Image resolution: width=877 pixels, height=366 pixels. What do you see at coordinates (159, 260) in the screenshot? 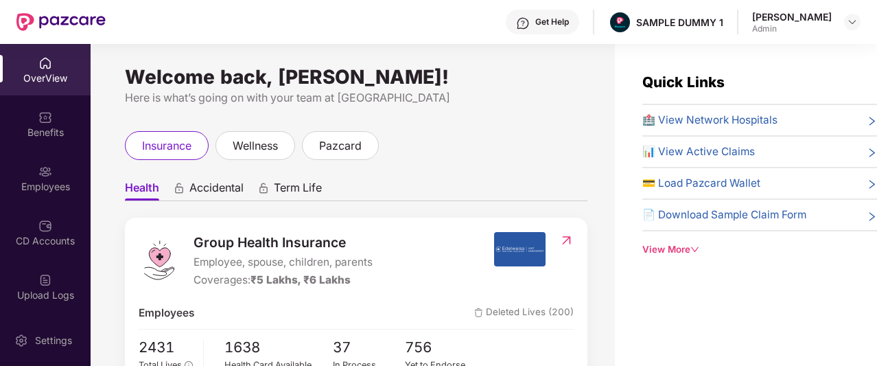
I see `img: logo` at bounding box center [159, 260].